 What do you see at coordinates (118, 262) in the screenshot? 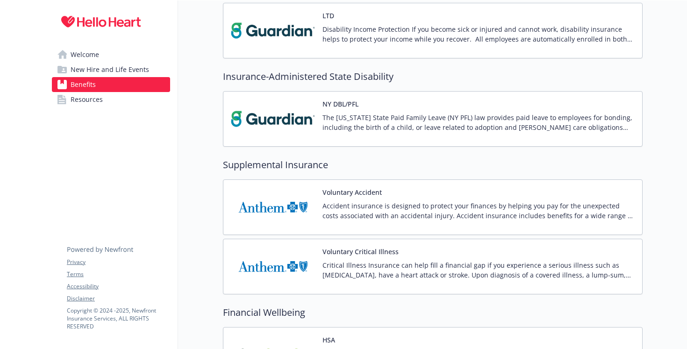
I see `a: Privacy` at bounding box center [118, 262].